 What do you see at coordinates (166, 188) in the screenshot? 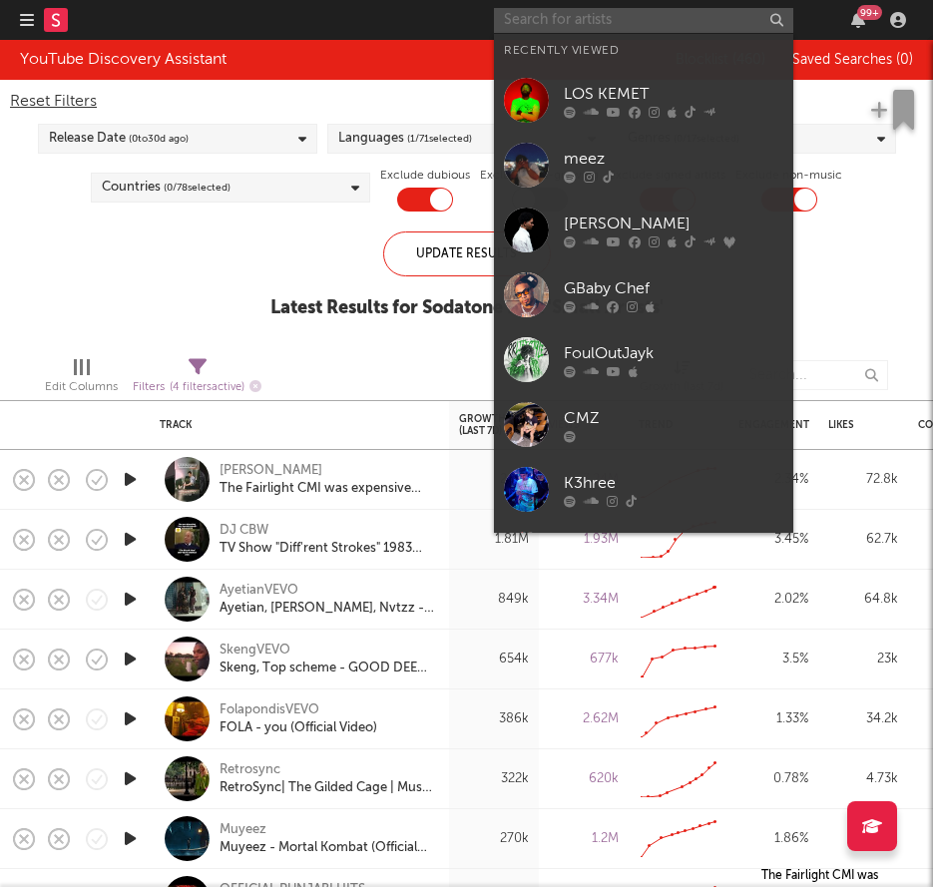
I see `div: Countries` at bounding box center [166, 188].